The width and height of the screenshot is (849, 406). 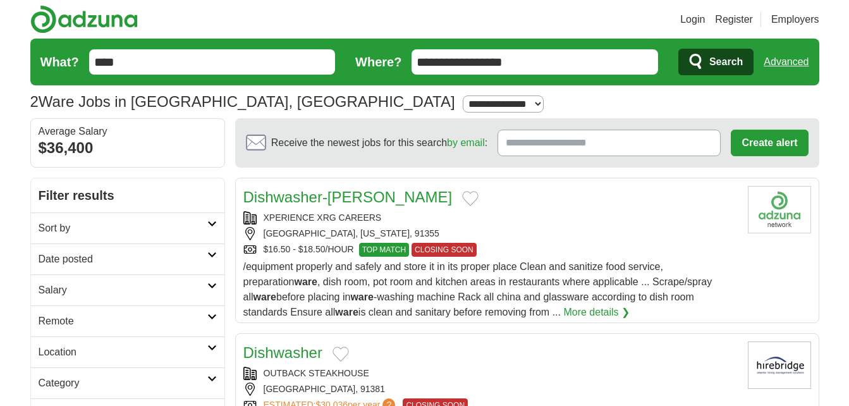 I want to click on a: Login, so click(x=693, y=20).